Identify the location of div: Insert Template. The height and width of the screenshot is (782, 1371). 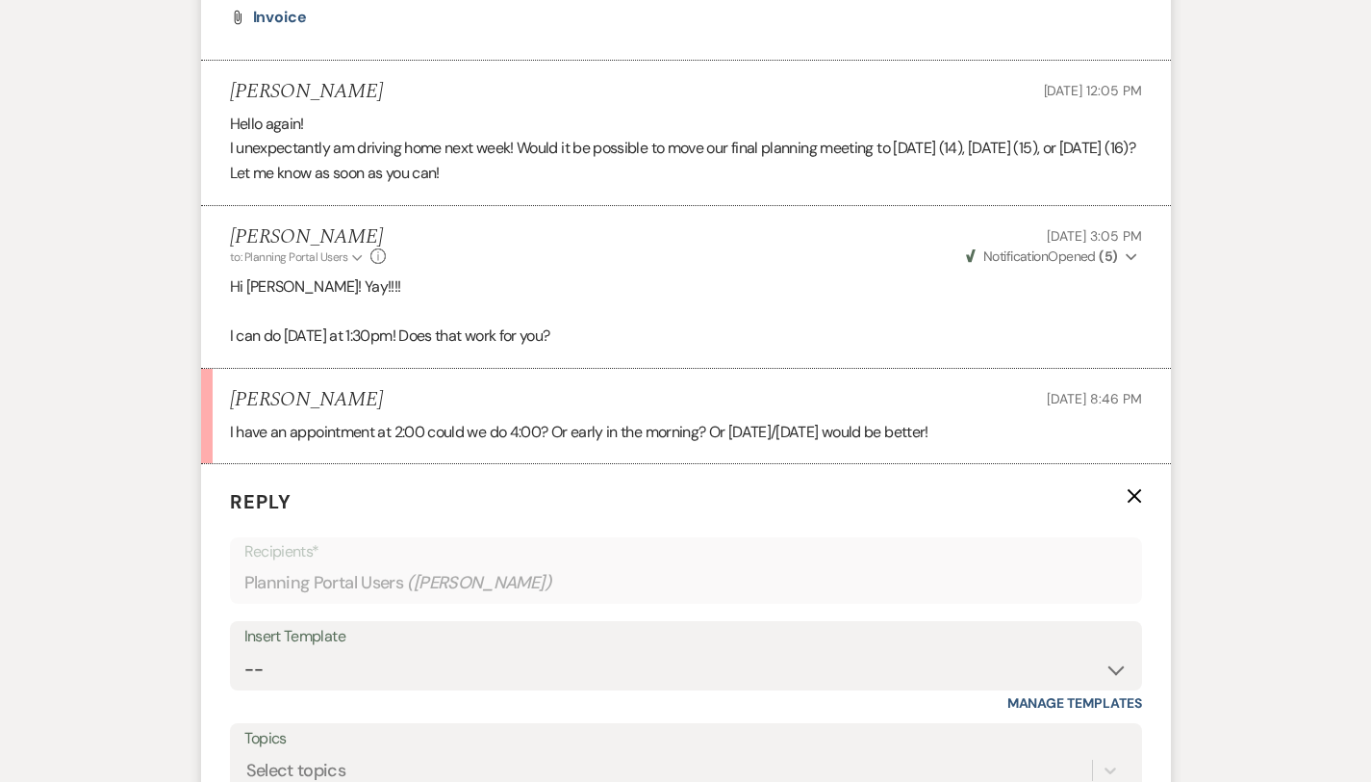
(686, 636).